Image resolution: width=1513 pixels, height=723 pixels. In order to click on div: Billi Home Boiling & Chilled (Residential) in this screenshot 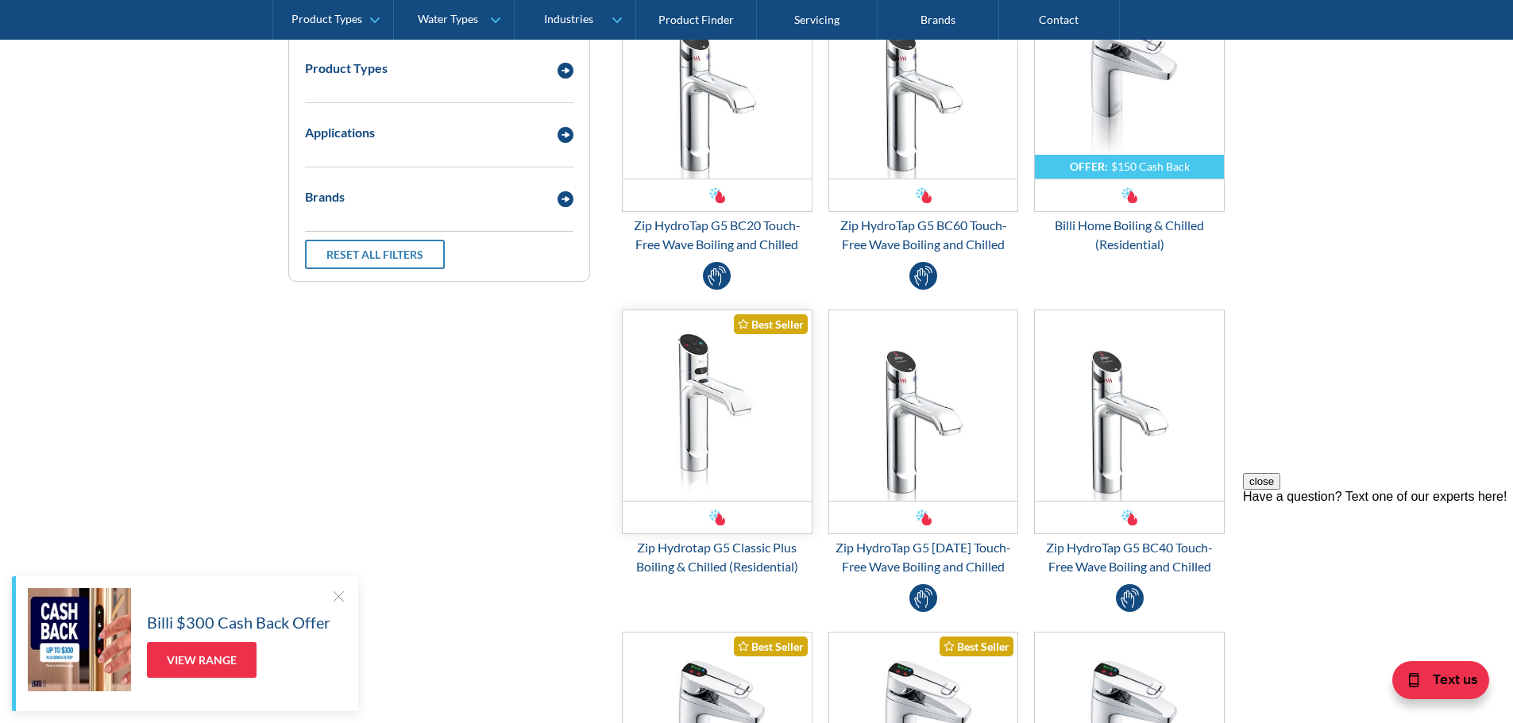, I will do `click(1129, 235)`.